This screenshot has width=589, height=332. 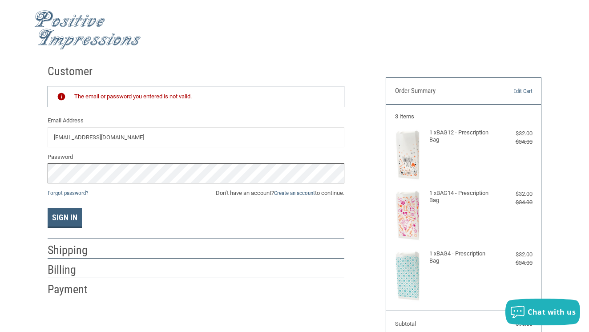 I want to click on h2: Payment, so click(x=73, y=289).